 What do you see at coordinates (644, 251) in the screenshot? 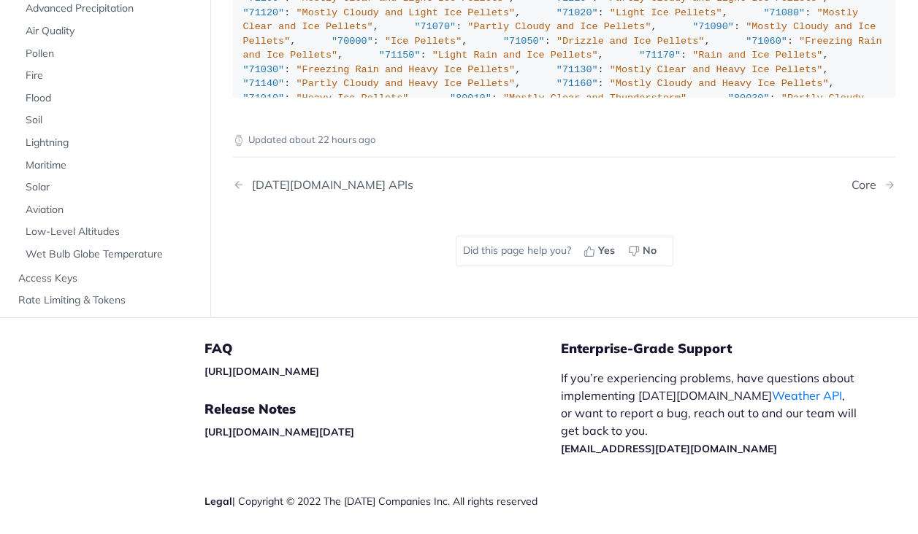
I see `button: No` at bounding box center [644, 251].